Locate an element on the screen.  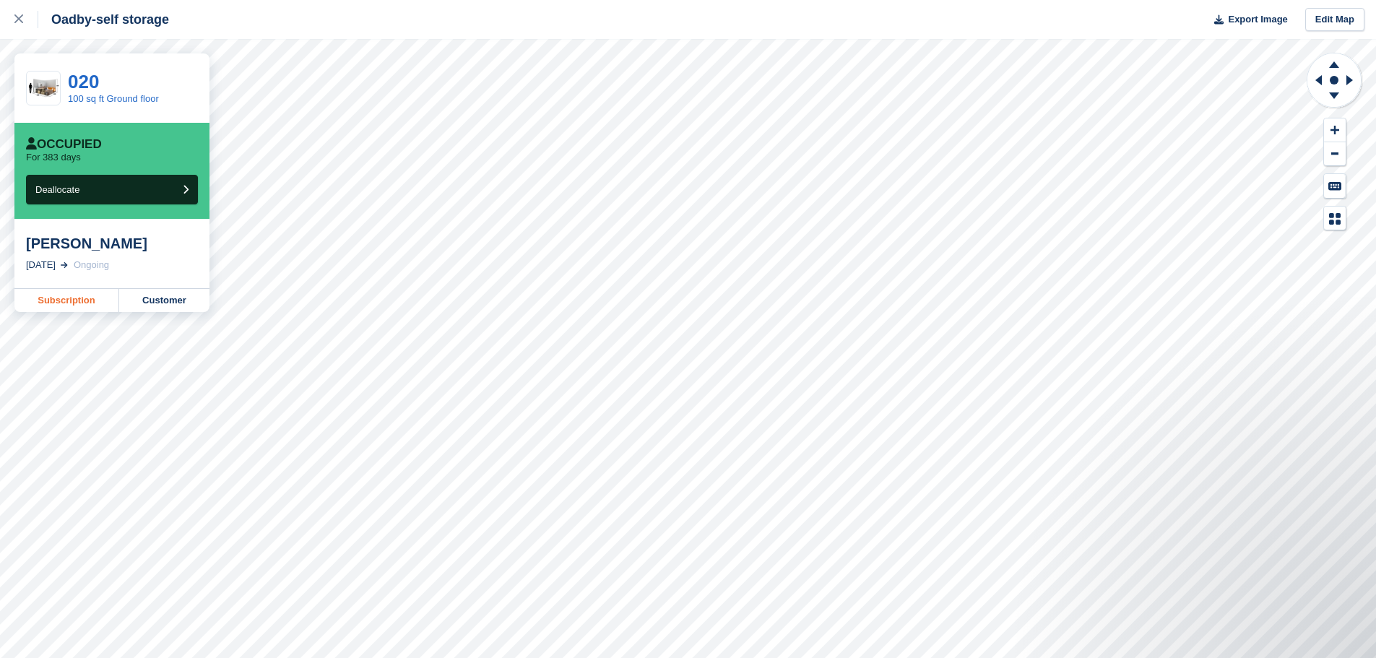
button: Zoom In is located at coordinates (1335, 130).